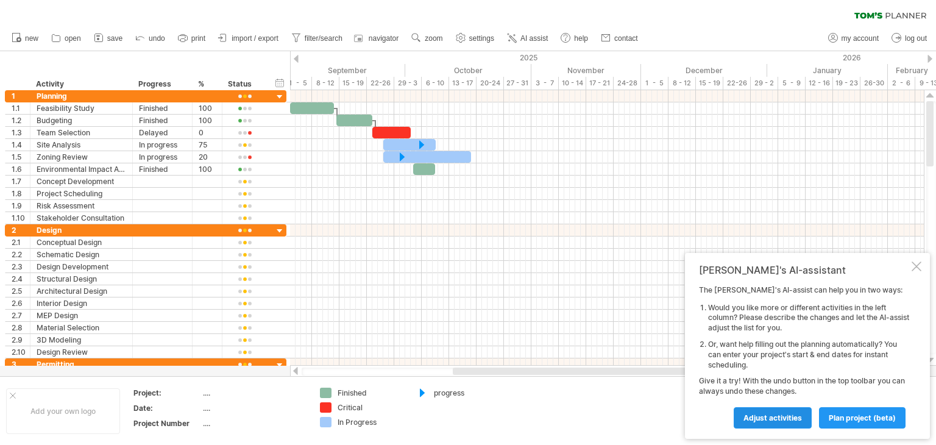  I want to click on div: MEP Design, so click(81, 315).